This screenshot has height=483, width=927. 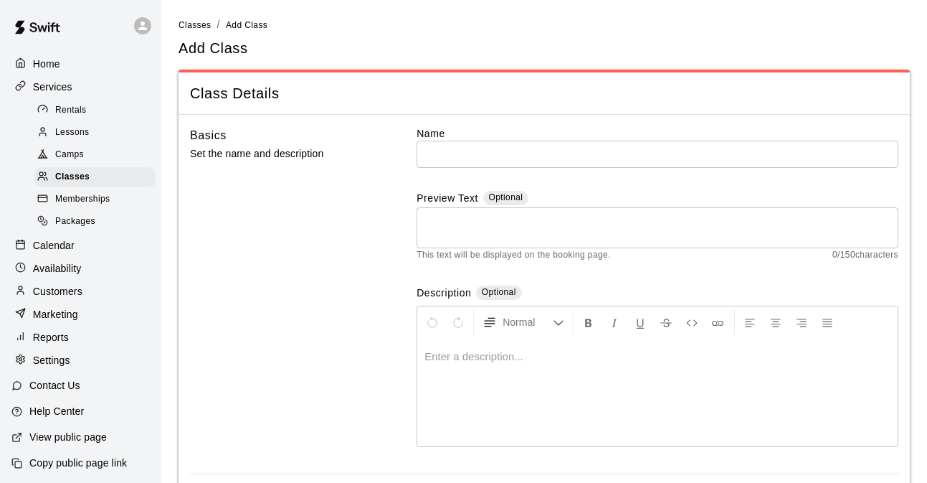 I want to click on div: Camps, so click(x=95, y=155).